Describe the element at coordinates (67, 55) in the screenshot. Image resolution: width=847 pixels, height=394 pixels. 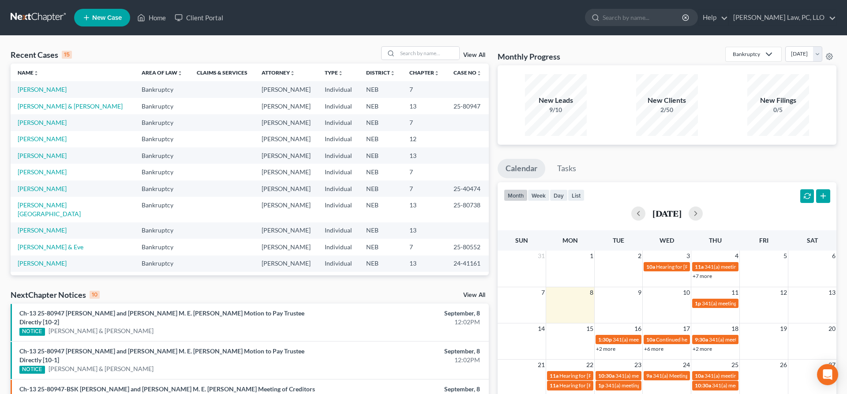
I see `div: 15` at that location.